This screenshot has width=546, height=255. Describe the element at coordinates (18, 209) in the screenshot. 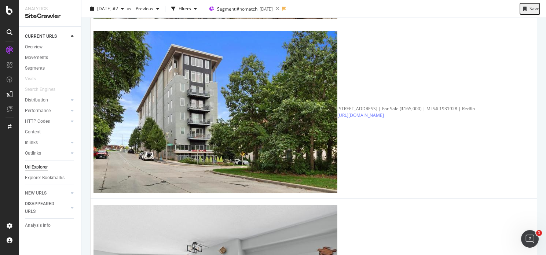

I see `span: Home` at that location.